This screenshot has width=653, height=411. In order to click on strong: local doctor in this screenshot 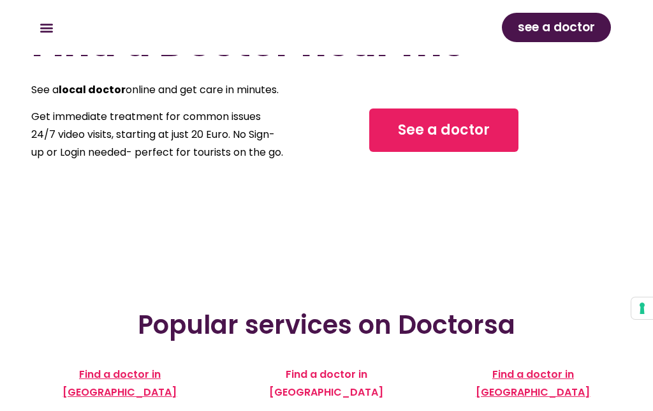, I will do `click(92, 89)`.